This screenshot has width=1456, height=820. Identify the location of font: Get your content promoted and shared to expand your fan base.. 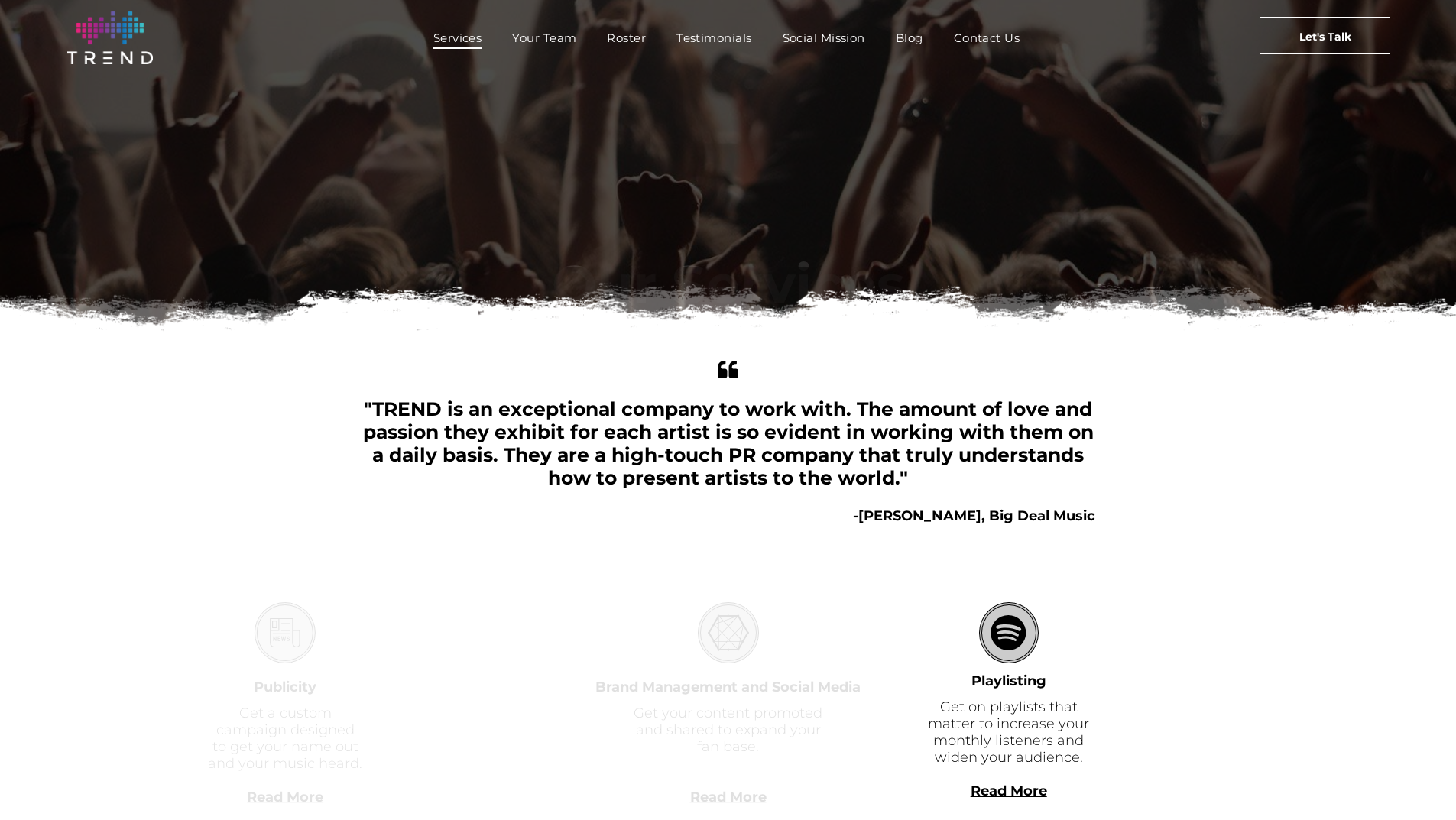
(728, 730).